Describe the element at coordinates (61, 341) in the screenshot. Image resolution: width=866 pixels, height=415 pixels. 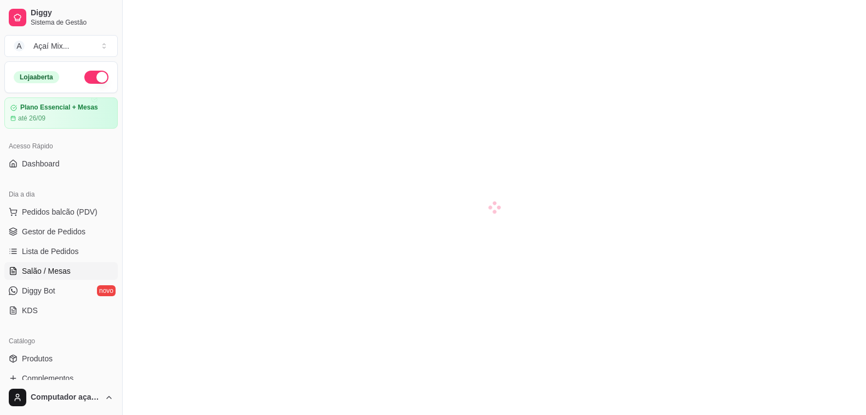
I see `div: Catálogo` at that location.